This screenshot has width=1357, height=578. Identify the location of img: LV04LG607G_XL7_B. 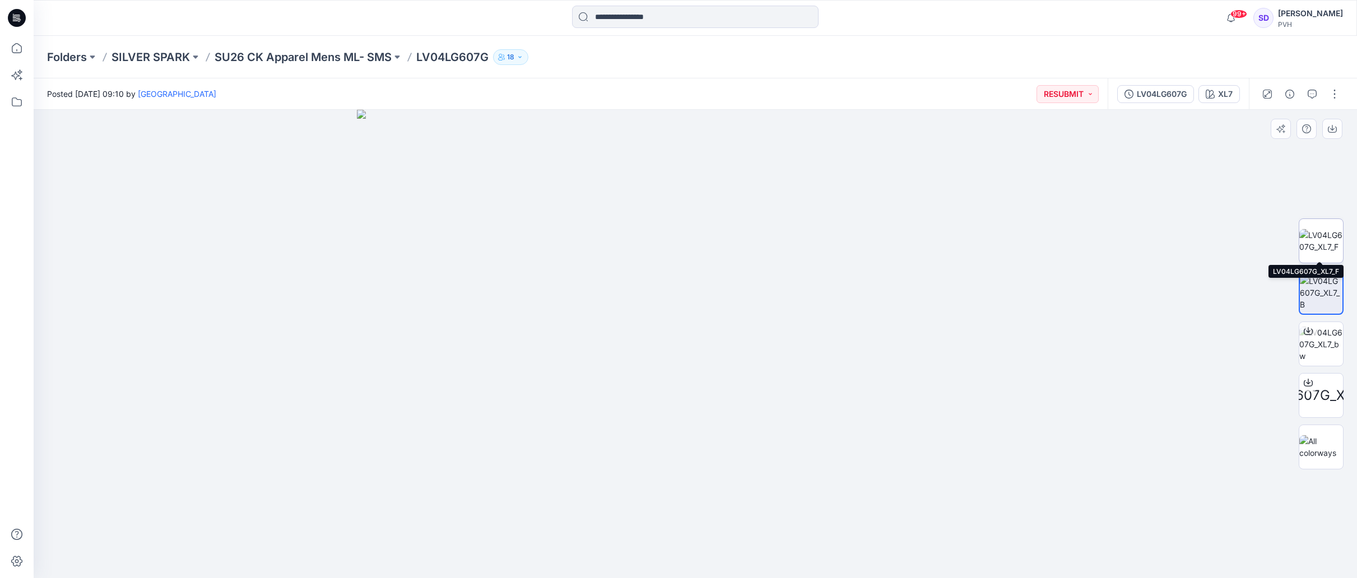
(1321, 293).